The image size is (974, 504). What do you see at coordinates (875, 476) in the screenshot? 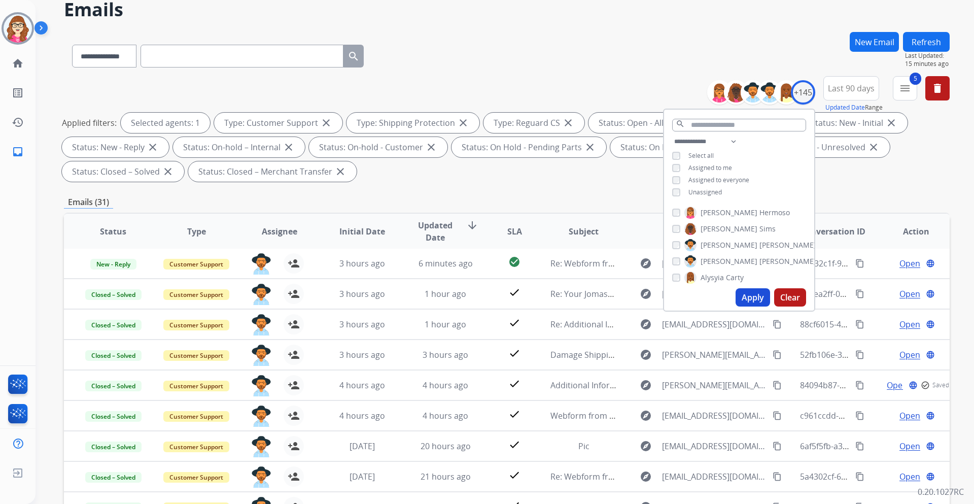
I see `span: 5a4302cf-6900-4f64-8025-cc2079a9821c` at bounding box center [875, 476].